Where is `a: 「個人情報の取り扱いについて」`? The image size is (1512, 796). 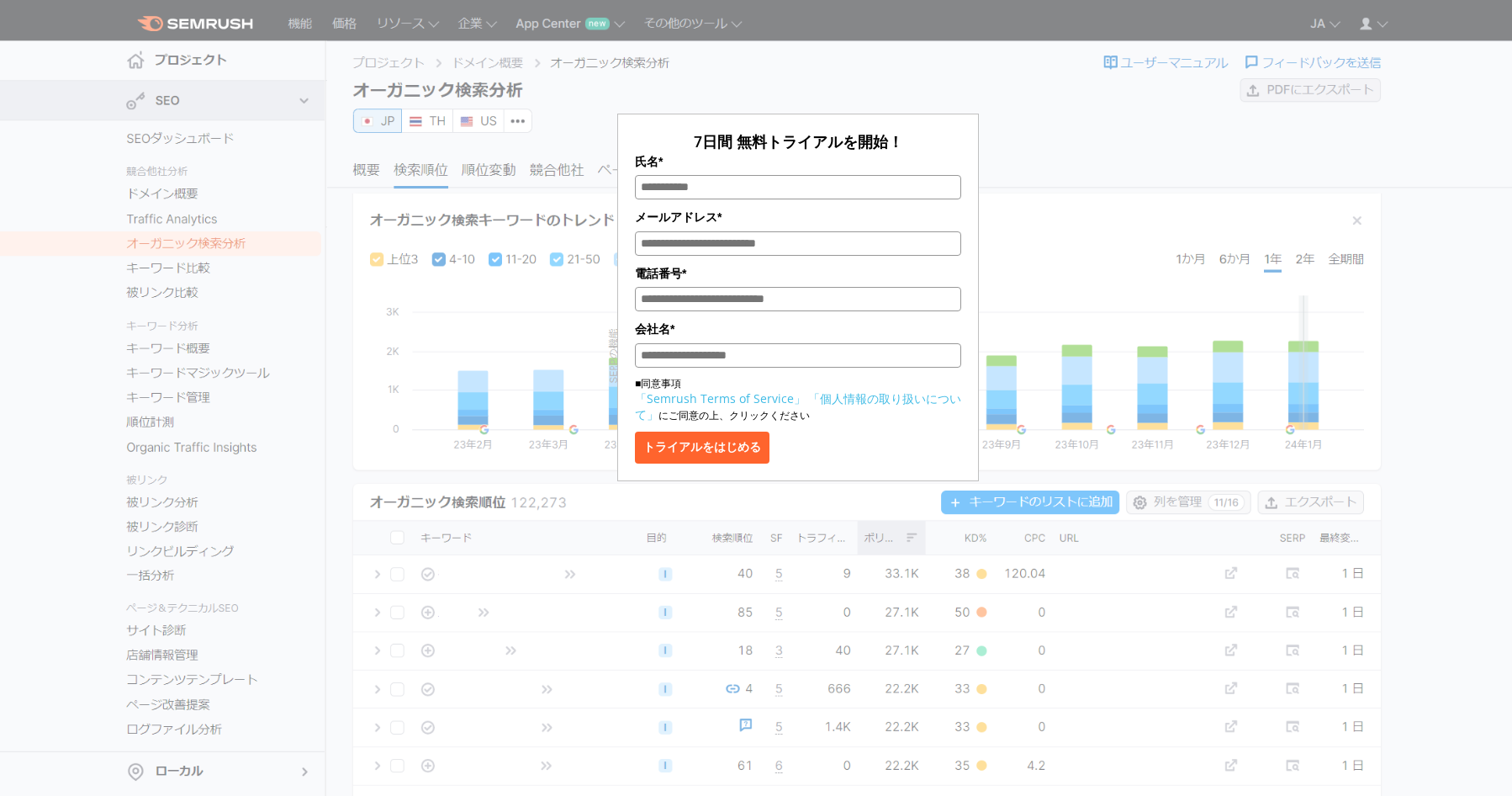 a: 「個人情報の取り扱いについて」 is located at coordinates (798, 406).